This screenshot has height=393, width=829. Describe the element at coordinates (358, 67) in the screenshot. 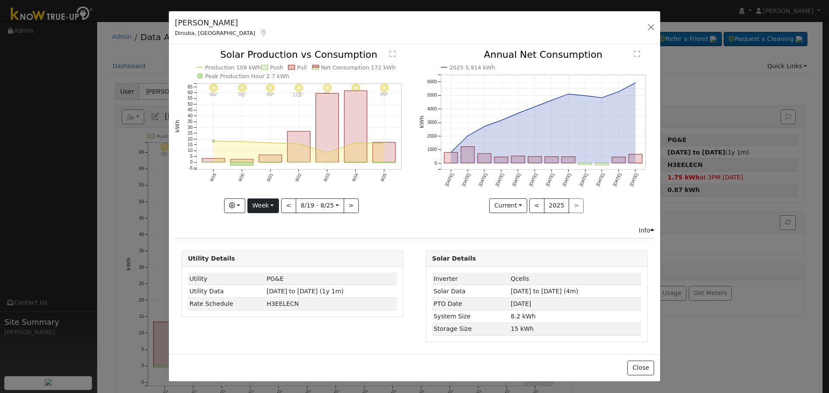

I see `text: Net Consumption 172 kWh` at that location.